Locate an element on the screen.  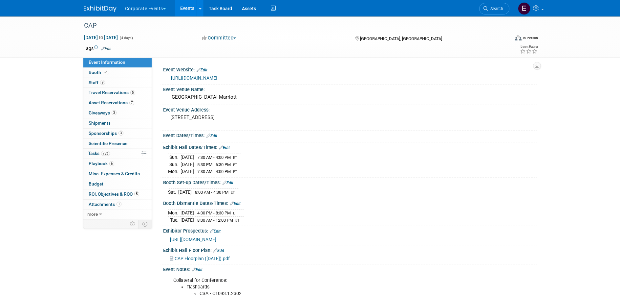
span: more is located at coordinates (93, 214).